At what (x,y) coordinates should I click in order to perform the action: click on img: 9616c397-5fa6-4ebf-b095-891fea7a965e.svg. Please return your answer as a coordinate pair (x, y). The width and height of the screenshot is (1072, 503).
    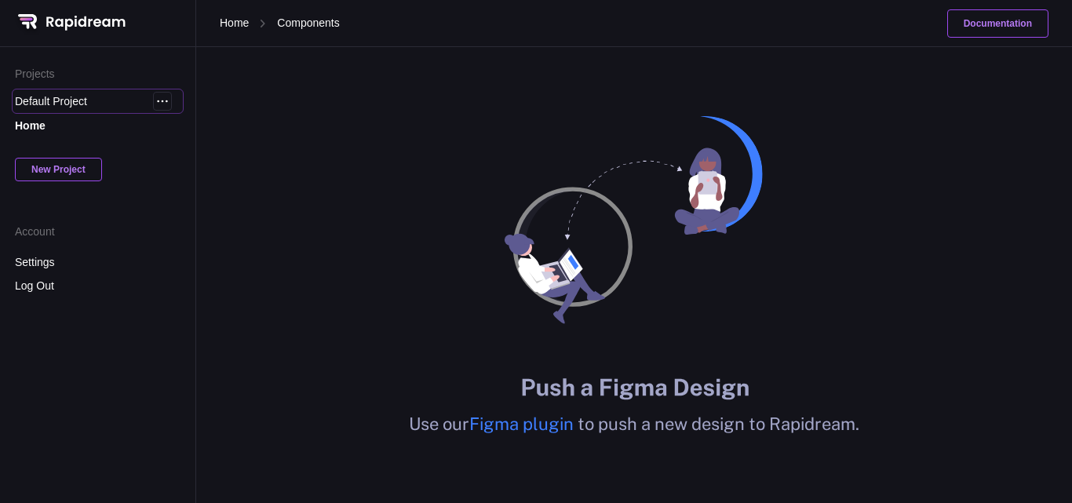
    Looking at the image, I should click on (634, 260).